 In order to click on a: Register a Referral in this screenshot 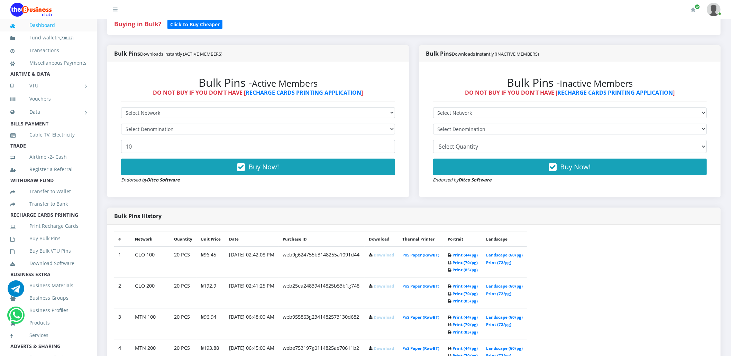, I will do `click(48, 169)`.